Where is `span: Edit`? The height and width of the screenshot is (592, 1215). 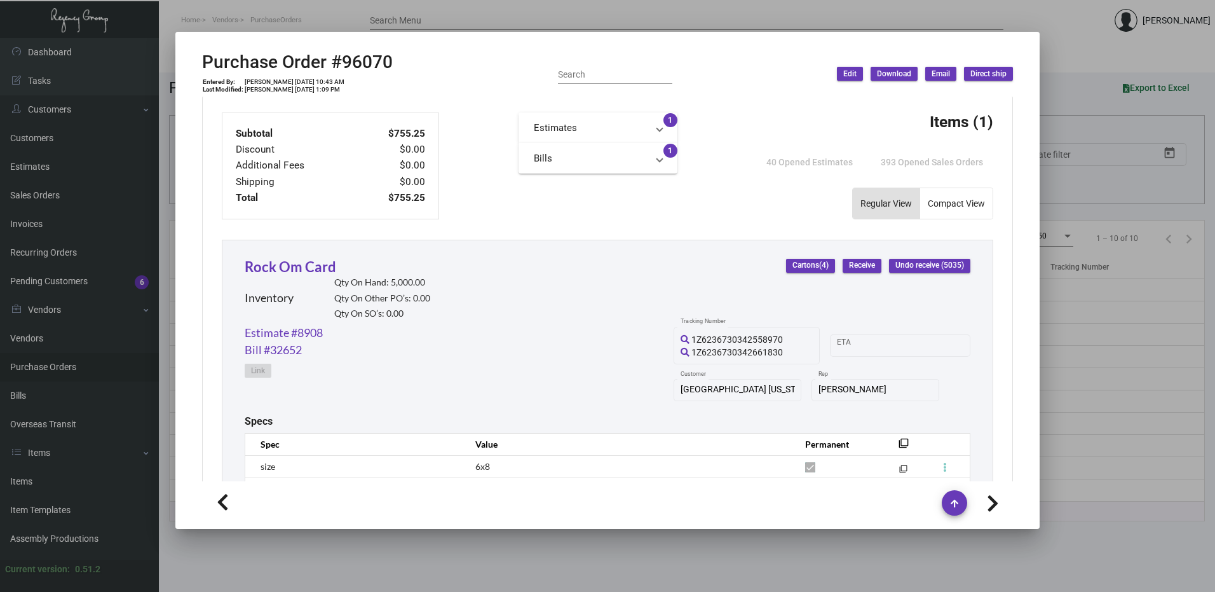
span: Edit is located at coordinates (850, 74).